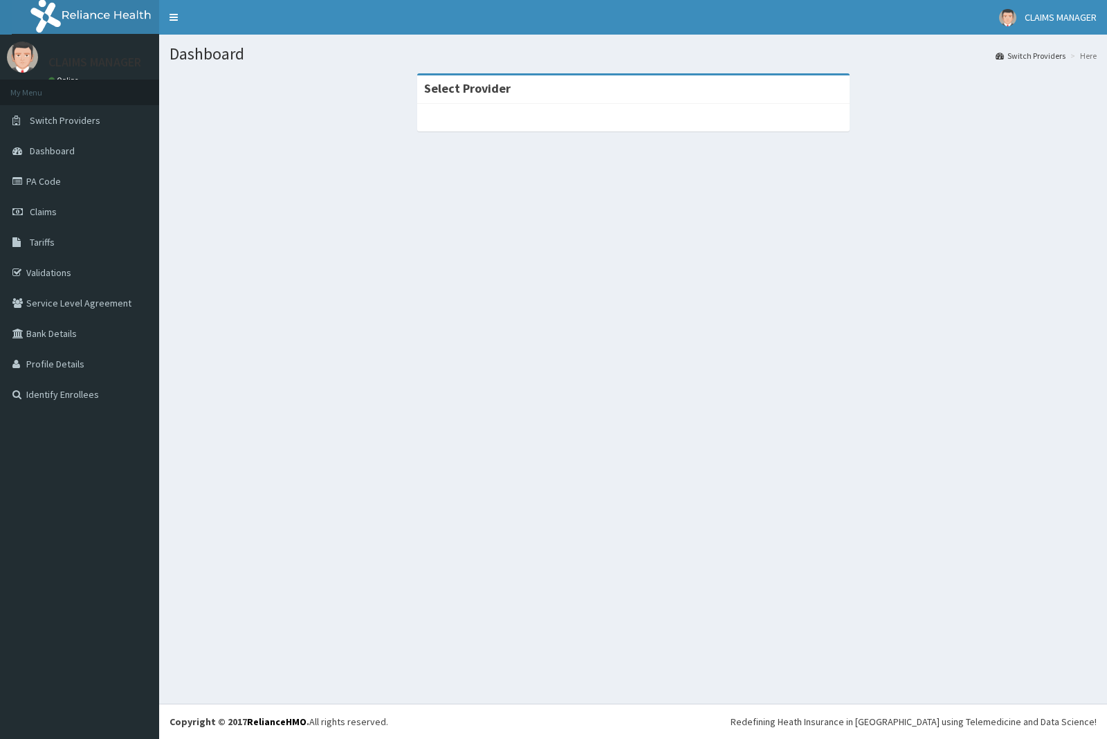  Describe the element at coordinates (633, 721) in the screenshot. I see `footer: All rights reserved.` at that location.